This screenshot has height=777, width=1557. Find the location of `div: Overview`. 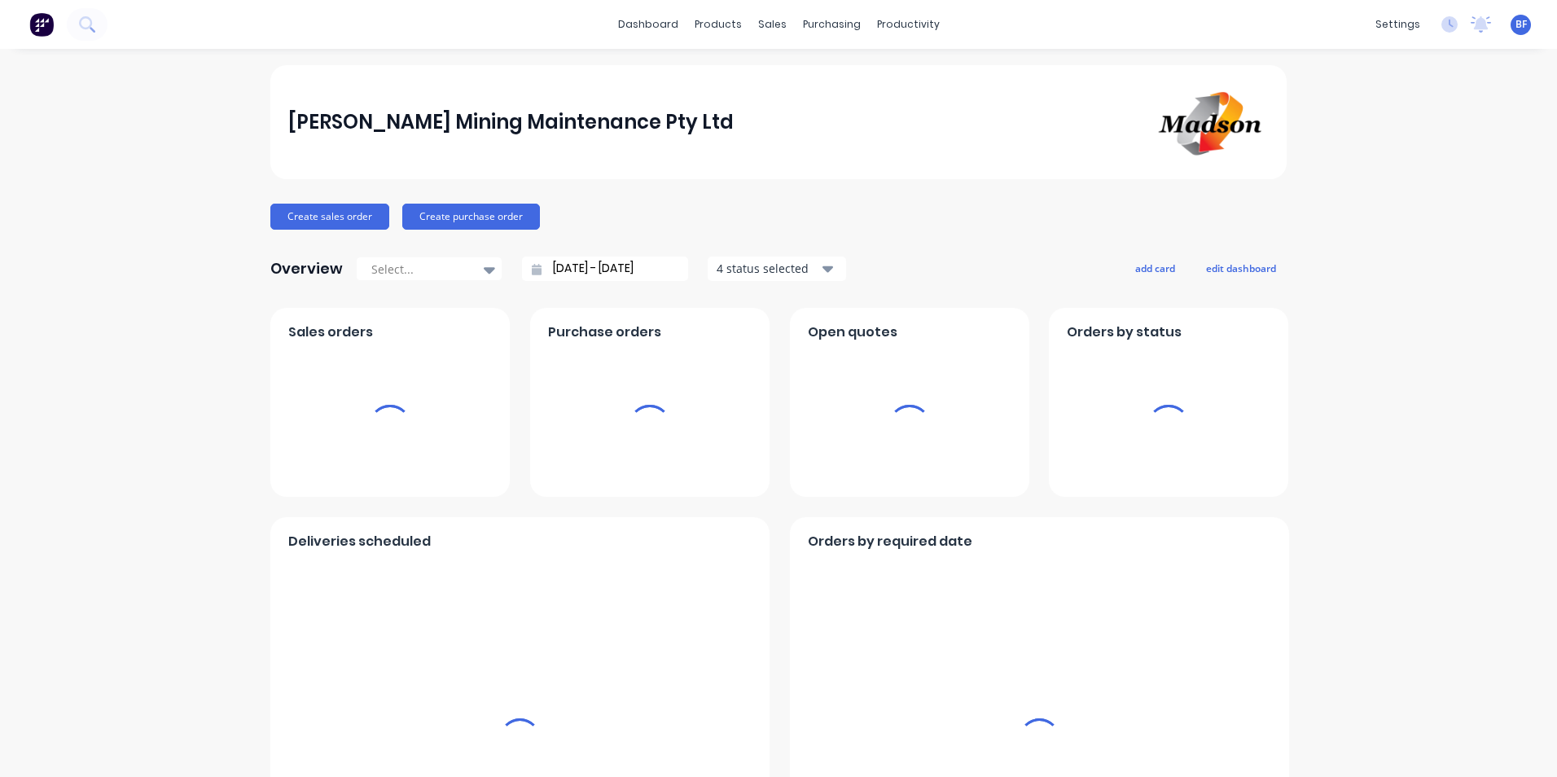

div: Overview is located at coordinates (306, 269).